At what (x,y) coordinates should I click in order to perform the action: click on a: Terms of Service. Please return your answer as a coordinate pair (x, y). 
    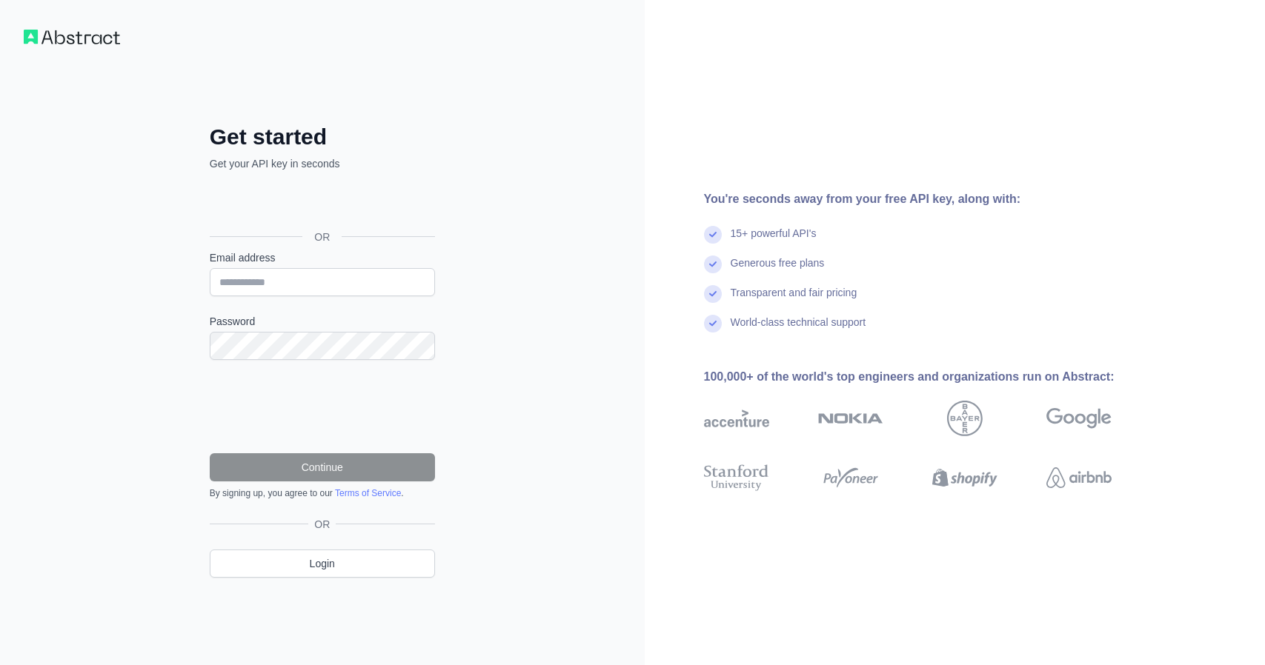
    Looking at the image, I should click on (367, 493).